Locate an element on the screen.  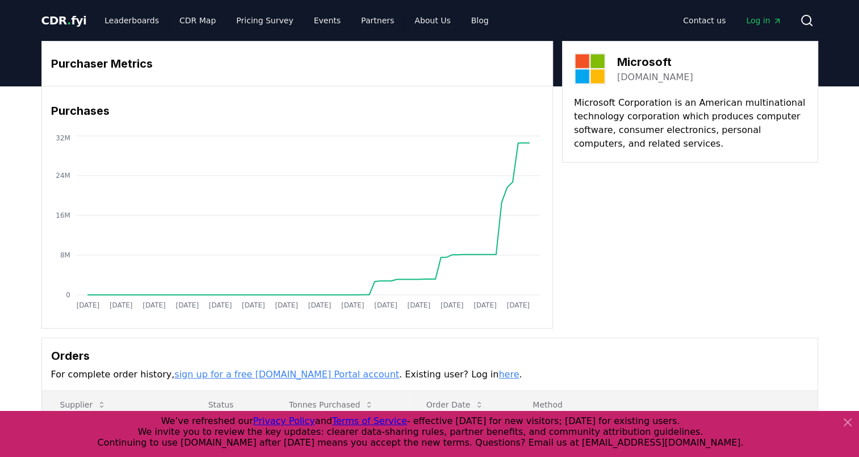
a: About Us is located at coordinates (432, 20).